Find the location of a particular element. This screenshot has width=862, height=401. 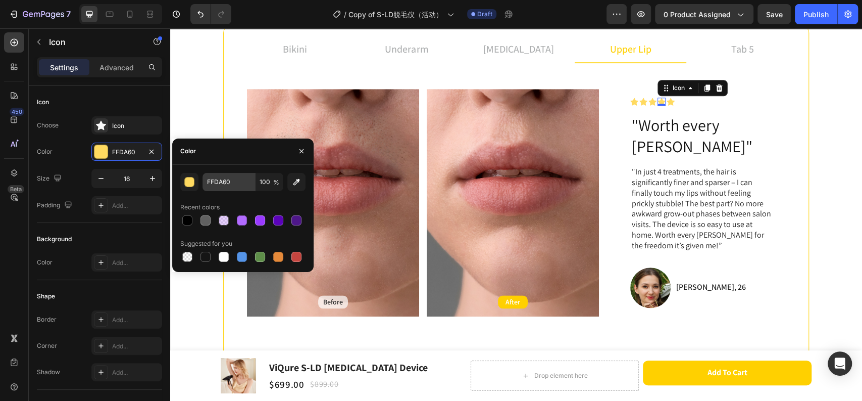

p: upper lip is located at coordinates (461, 21).